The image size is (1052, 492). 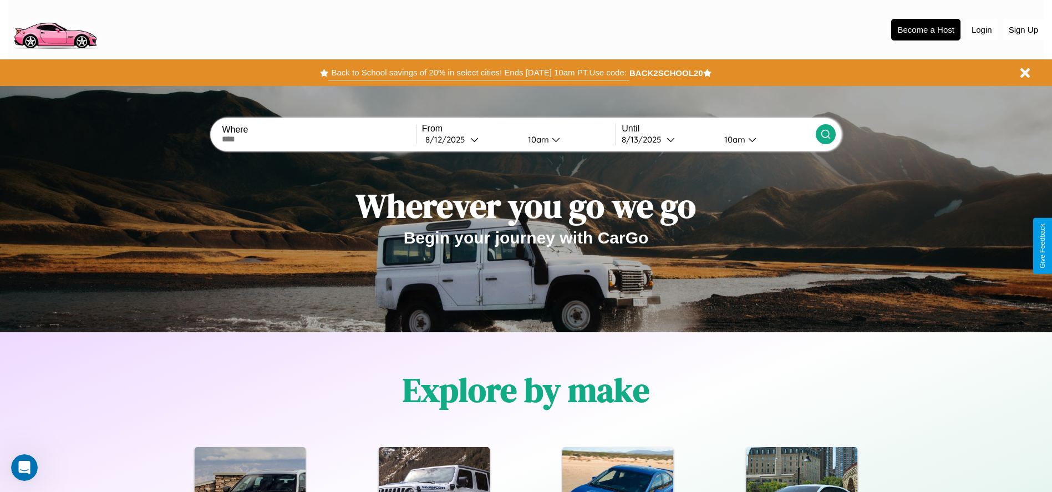 What do you see at coordinates (318, 130) in the screenshot?
I see `label: Where` at bounding box center [318, 130].